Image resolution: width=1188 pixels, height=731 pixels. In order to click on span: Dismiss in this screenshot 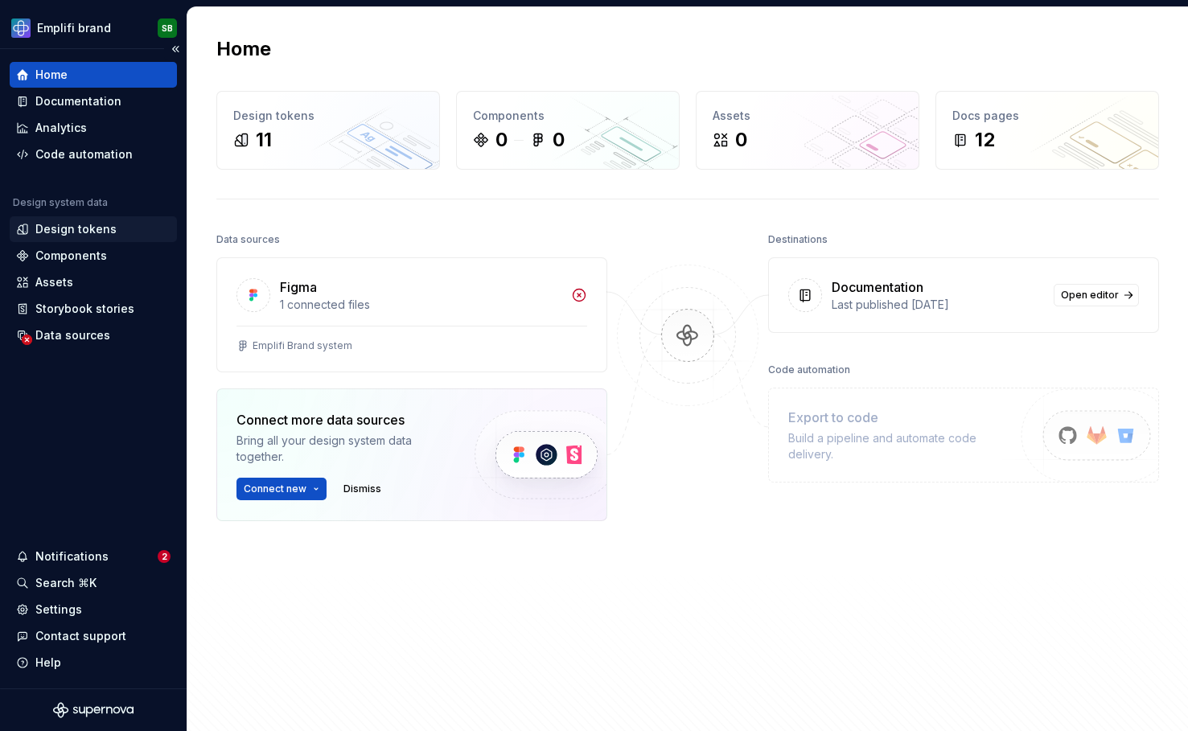, I will do `click(362, 489)`.